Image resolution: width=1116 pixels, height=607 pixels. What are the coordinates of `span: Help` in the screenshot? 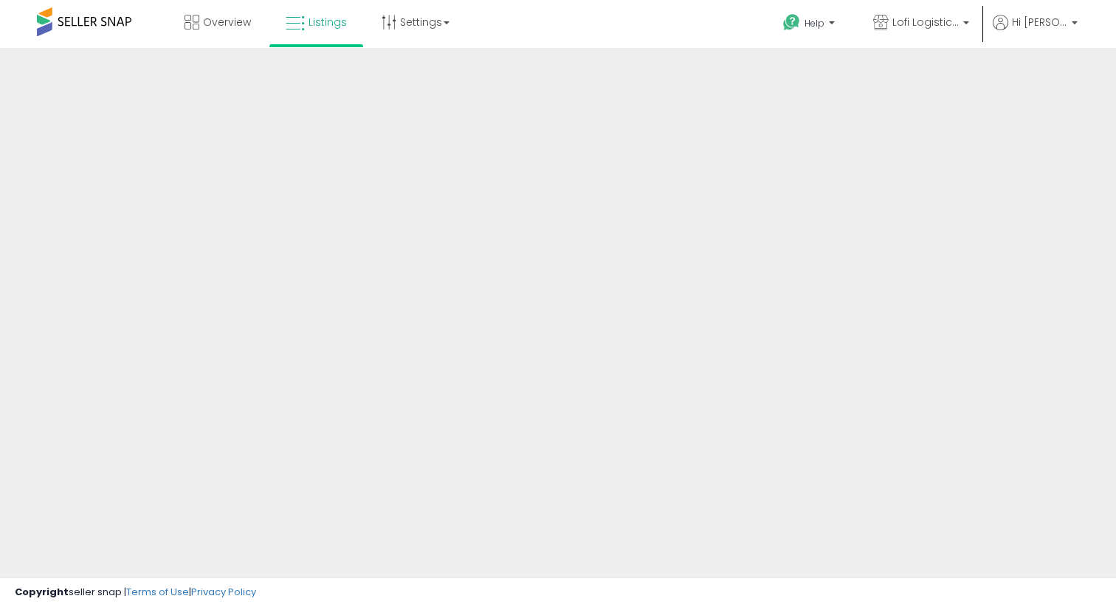 It's located at (814, 23).